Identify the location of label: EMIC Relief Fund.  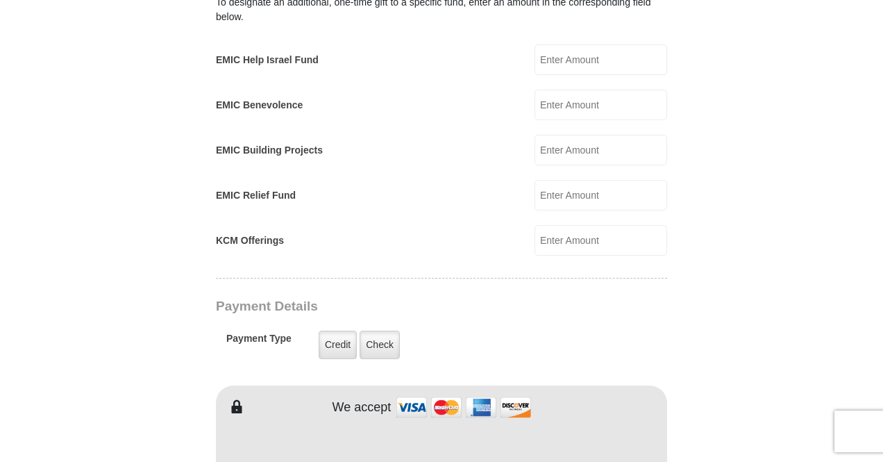
(255, 195).